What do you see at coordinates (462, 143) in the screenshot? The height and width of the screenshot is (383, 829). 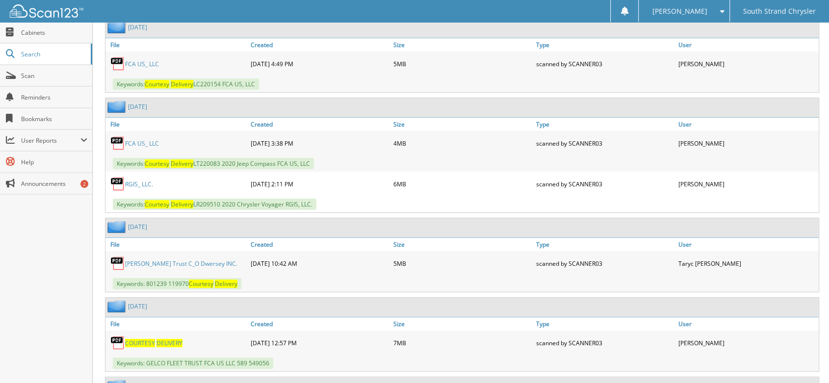 I see `div: 4MB` at bounding box center [462, 143].